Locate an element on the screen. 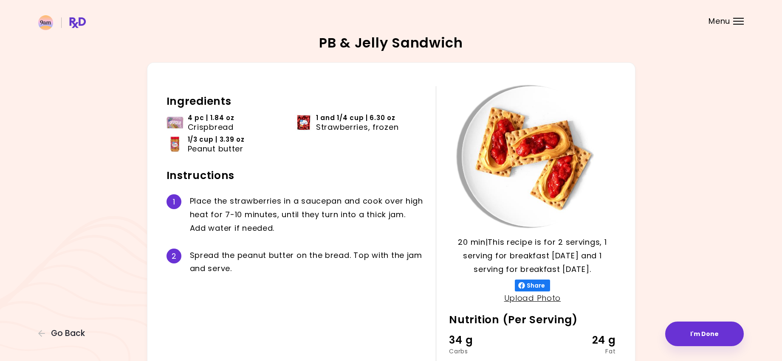 The height and width of the screenshot is (361, 782). div: Fat is located at coordinates (588, 352).